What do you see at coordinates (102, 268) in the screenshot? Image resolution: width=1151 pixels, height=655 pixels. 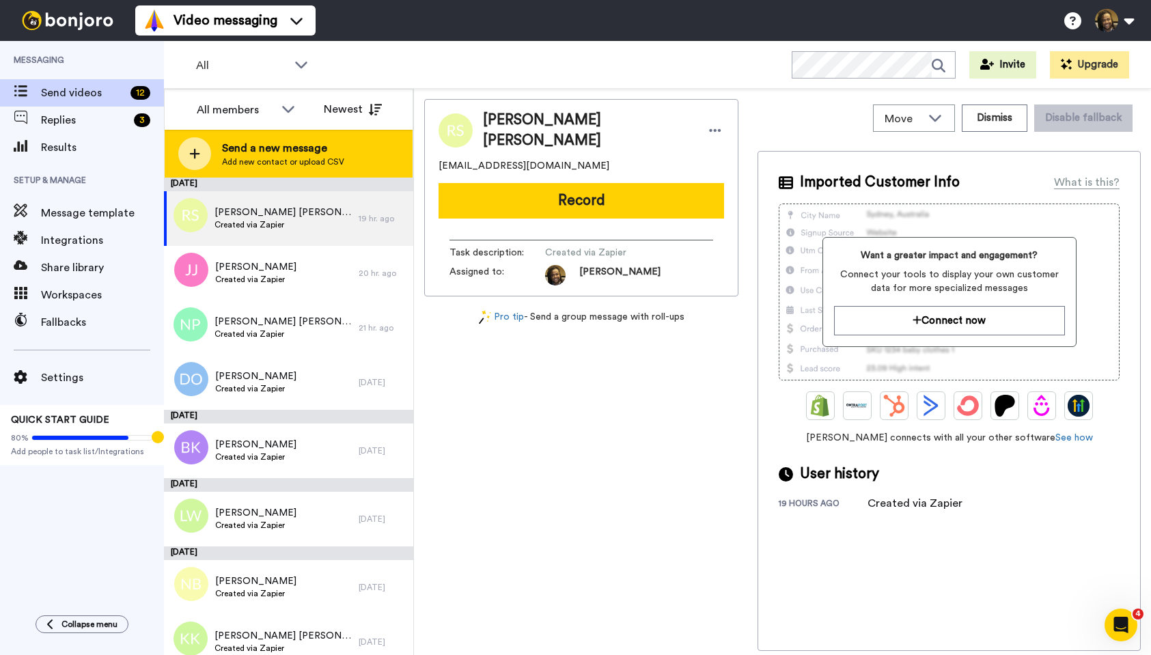 I see `span: Share library` at bounding box center [102, 268].